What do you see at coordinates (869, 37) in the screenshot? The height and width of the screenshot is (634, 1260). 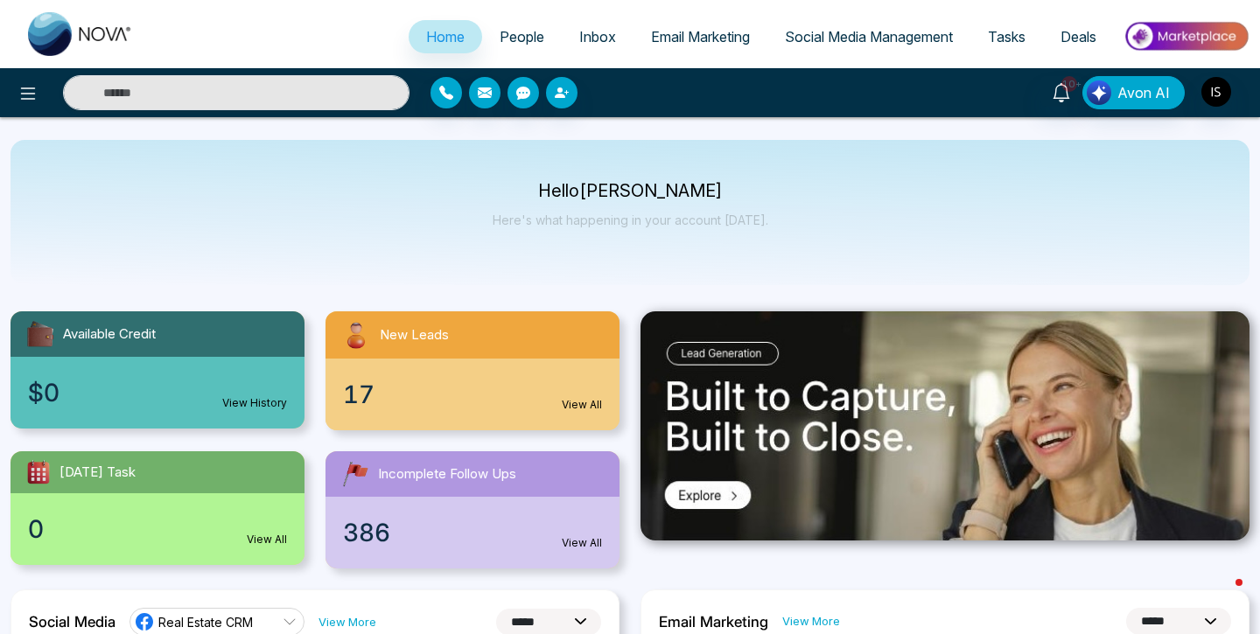 I see `a: Social Media Management` at bounding box center [869, 37].